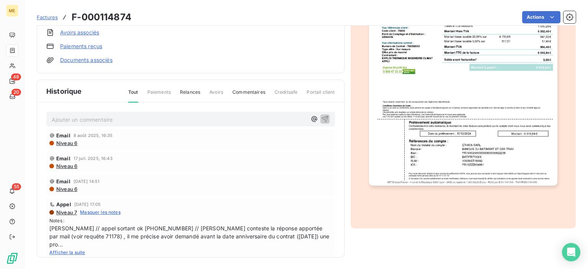 The width and height of the screenshot is (588, 269). What do you see at coordinates (80, 33) in the screenshot?
I see `a: Avoirs associés` at bounding box center [80, 33].